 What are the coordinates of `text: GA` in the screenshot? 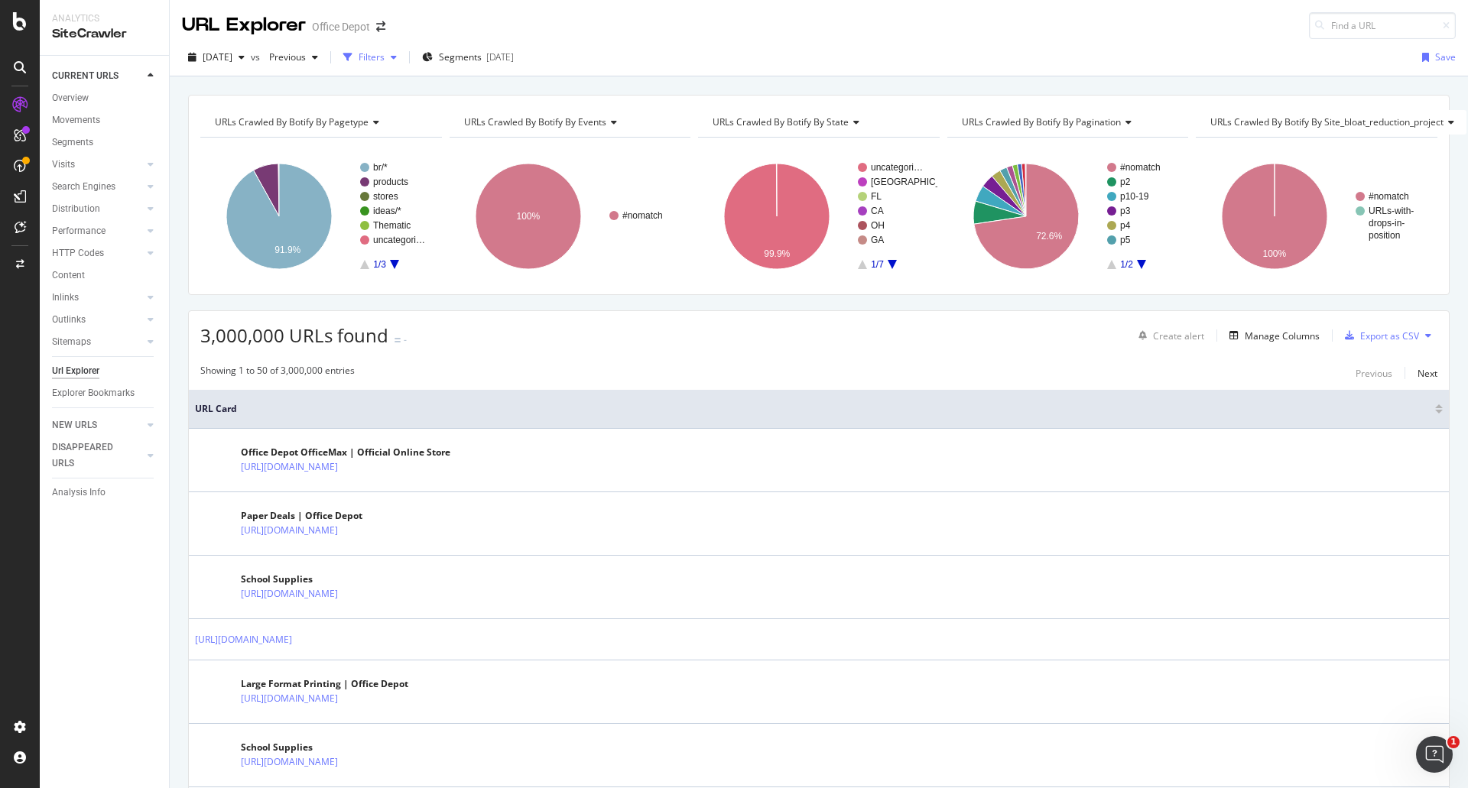 It's located at (877, 240).